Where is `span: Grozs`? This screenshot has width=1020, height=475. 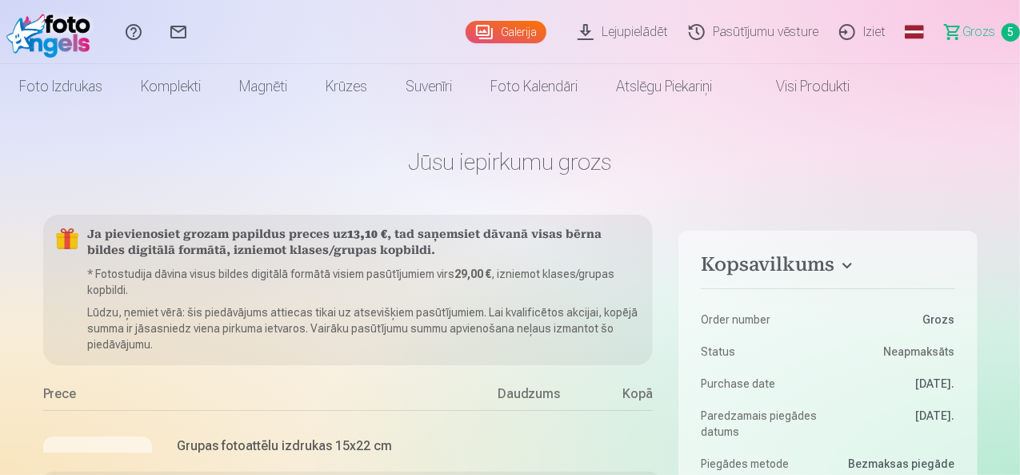 span: Grozs is located at coordinates (979, 32).